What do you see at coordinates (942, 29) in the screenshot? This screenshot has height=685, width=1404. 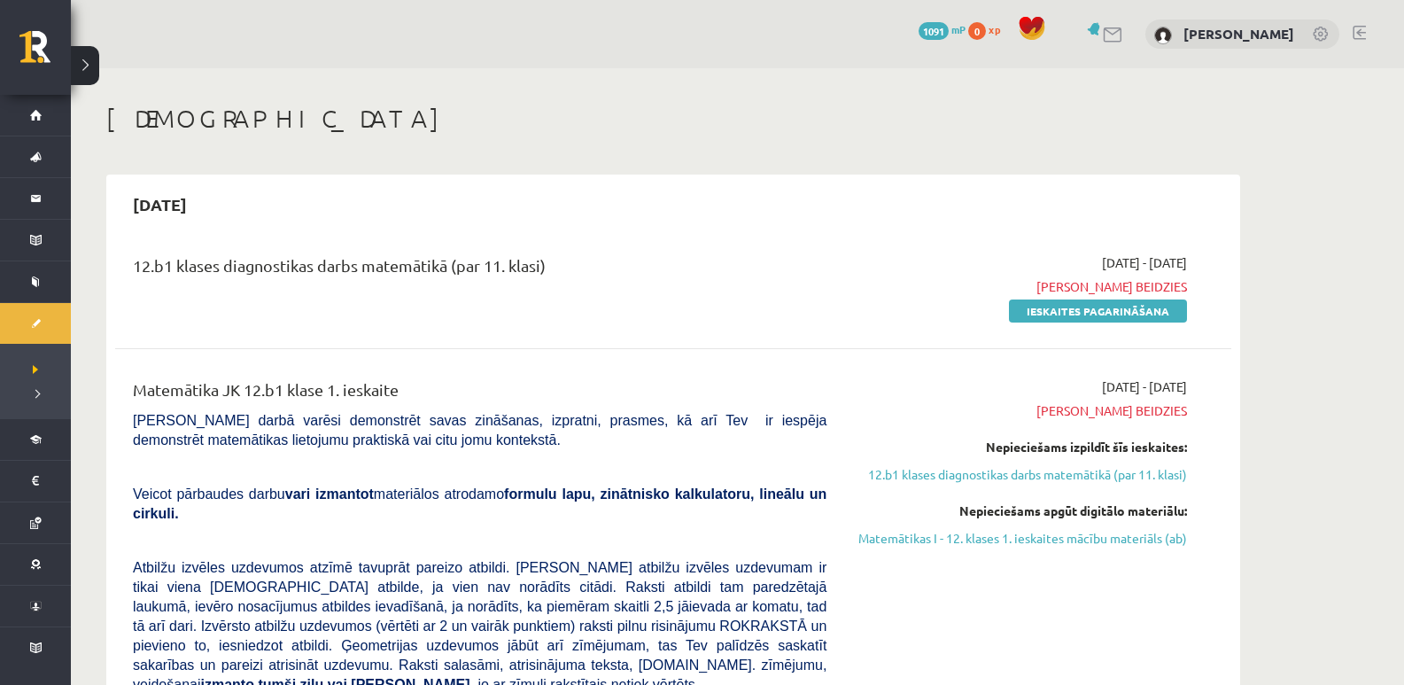 I see `a: 1091 mP` at bounding box center [942, 29].